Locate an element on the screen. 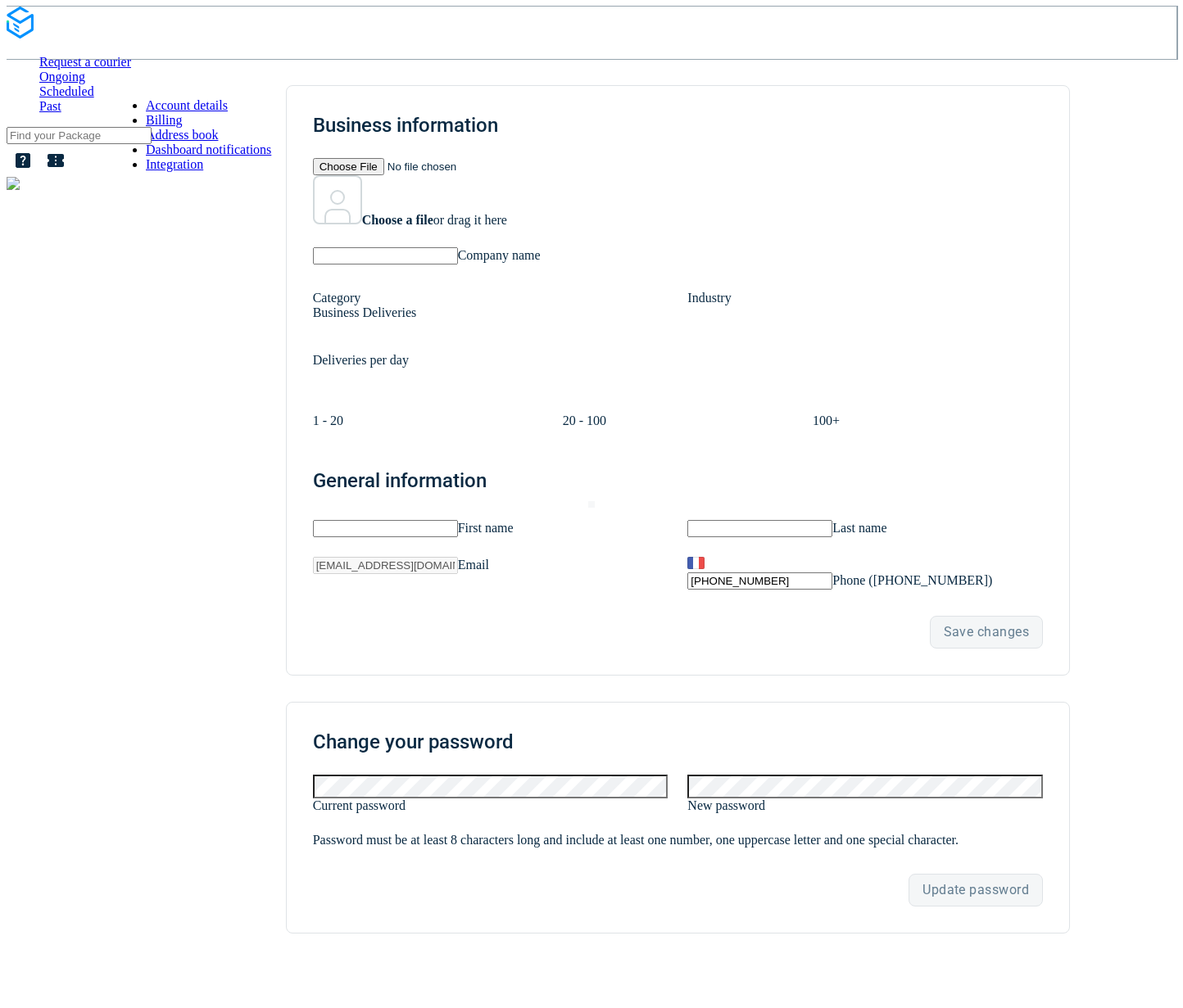  input: Find your Package is located at coordinates (79, 135).